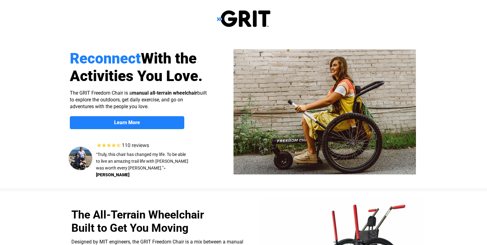 The width and height of the screenshot is (487, 245). What do you see at coordinates (138, 99) in the screenshot?
I see `span: The GRIT Freedom Chair is a built to explore the outdoors, get daily exercise, and go on adventur...` at bounding box center [138, 99].